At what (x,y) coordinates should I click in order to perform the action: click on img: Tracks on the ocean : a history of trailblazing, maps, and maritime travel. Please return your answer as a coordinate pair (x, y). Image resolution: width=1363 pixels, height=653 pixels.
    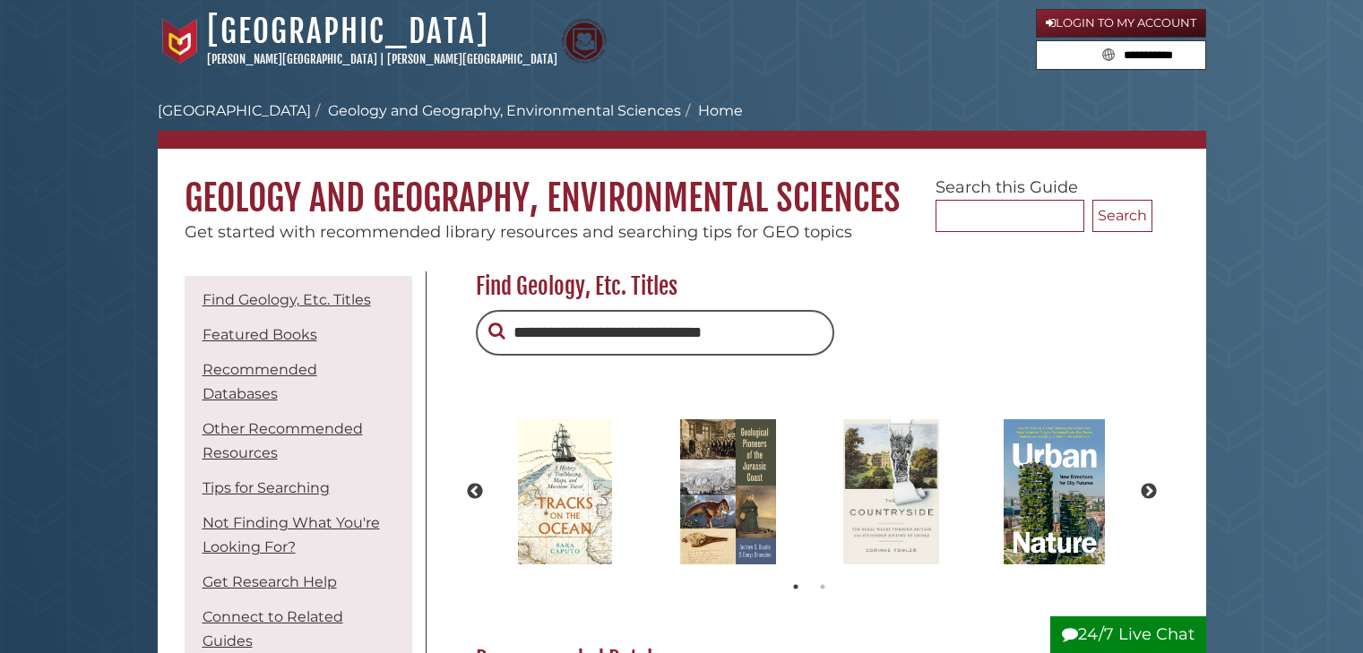
    Looking at the image, I should click on (564, 492).